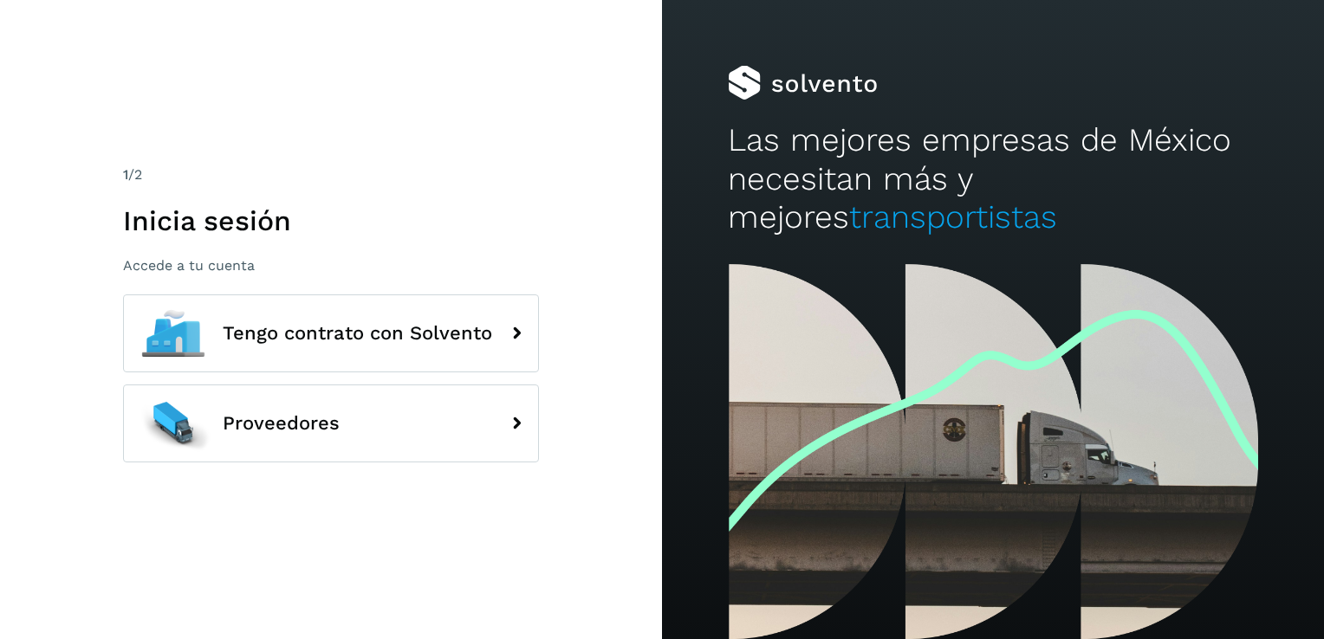 This screenshot has height=639, width=1324. Describe the element at coordinates (992, 178) in the screenshot. I see `h2: Las mejores empresas de México necesitan más y mejores` at that location.